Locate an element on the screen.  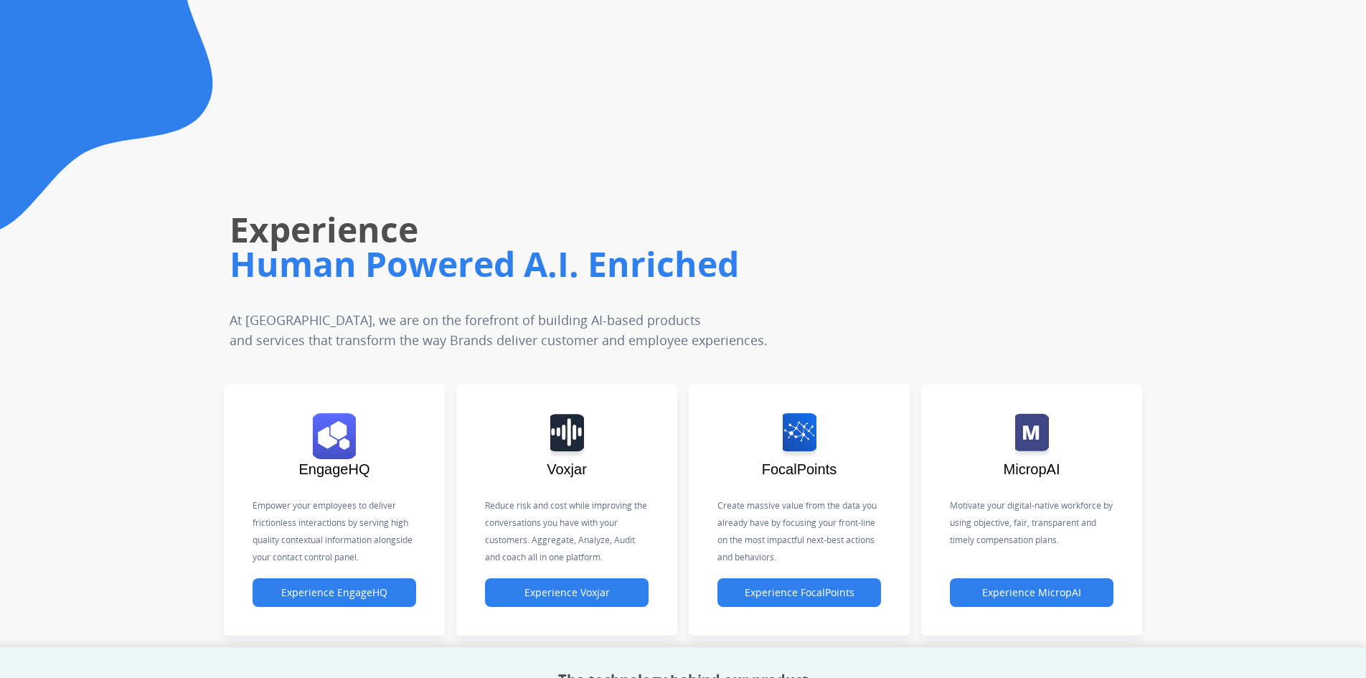
a: Experience FocalPoints is located at coordinates (799, 593).